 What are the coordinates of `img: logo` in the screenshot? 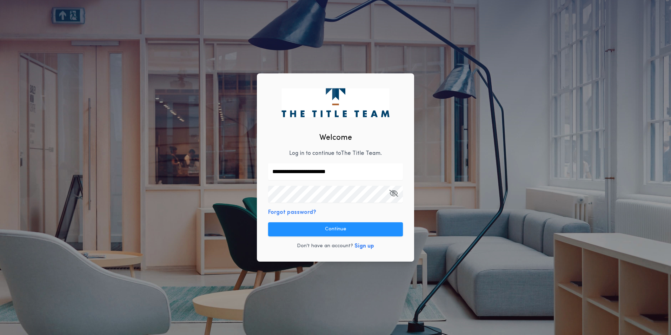 It's located at (335, 103).